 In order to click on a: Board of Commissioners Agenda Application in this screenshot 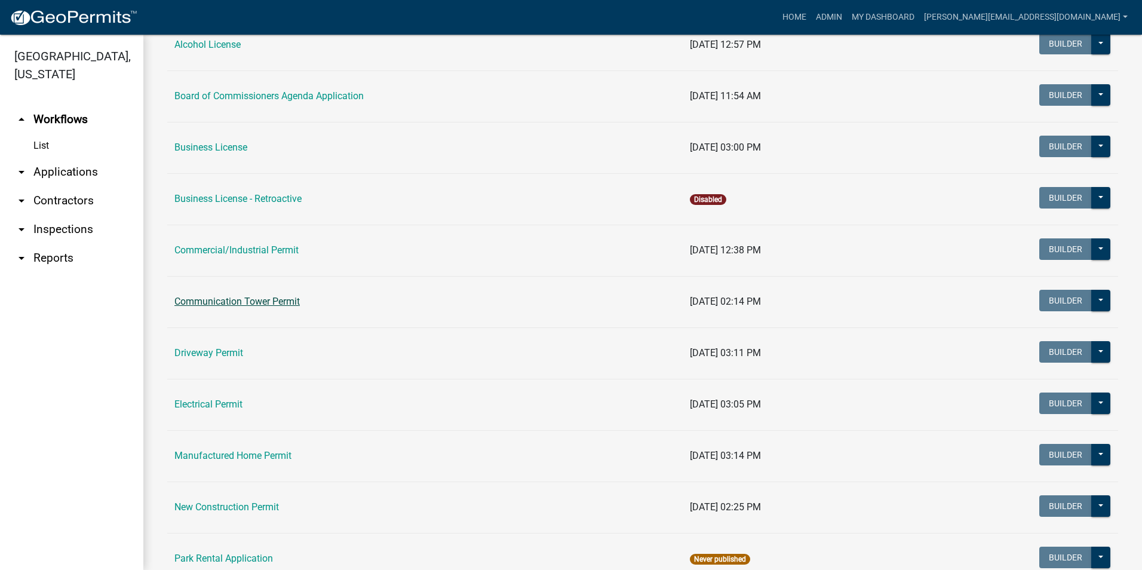, I will do `click(269, 96)`.